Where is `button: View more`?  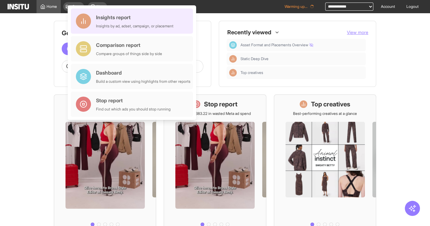 button: View more is located at coordinates (357, 32).